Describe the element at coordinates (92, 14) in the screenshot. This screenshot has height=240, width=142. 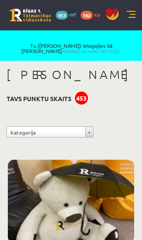
I see `a: 182 xp` at that location.